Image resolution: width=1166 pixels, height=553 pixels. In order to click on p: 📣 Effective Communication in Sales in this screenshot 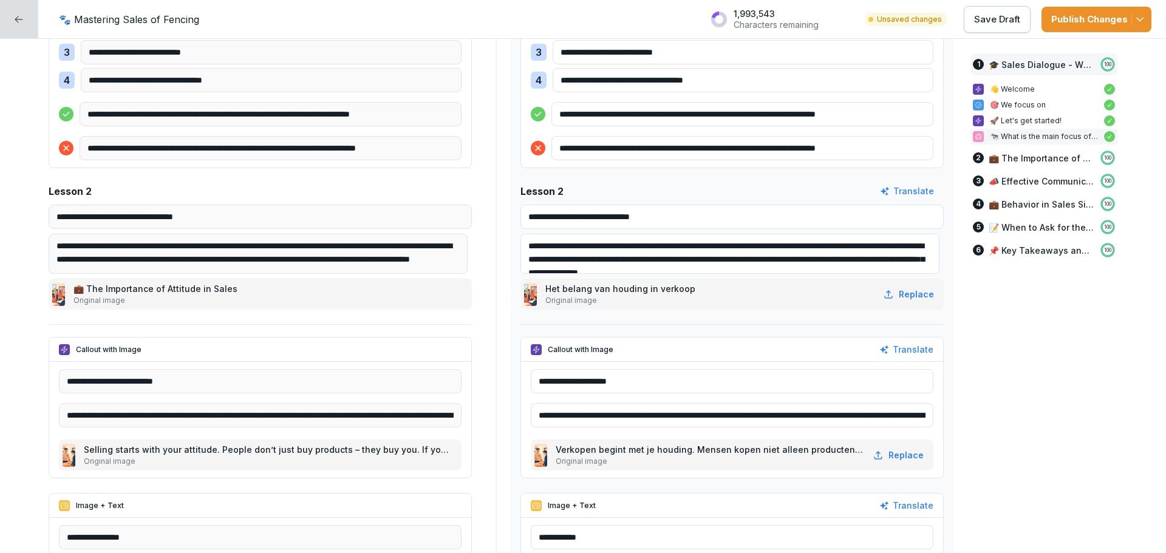, I will do `click(1041, 181)`.